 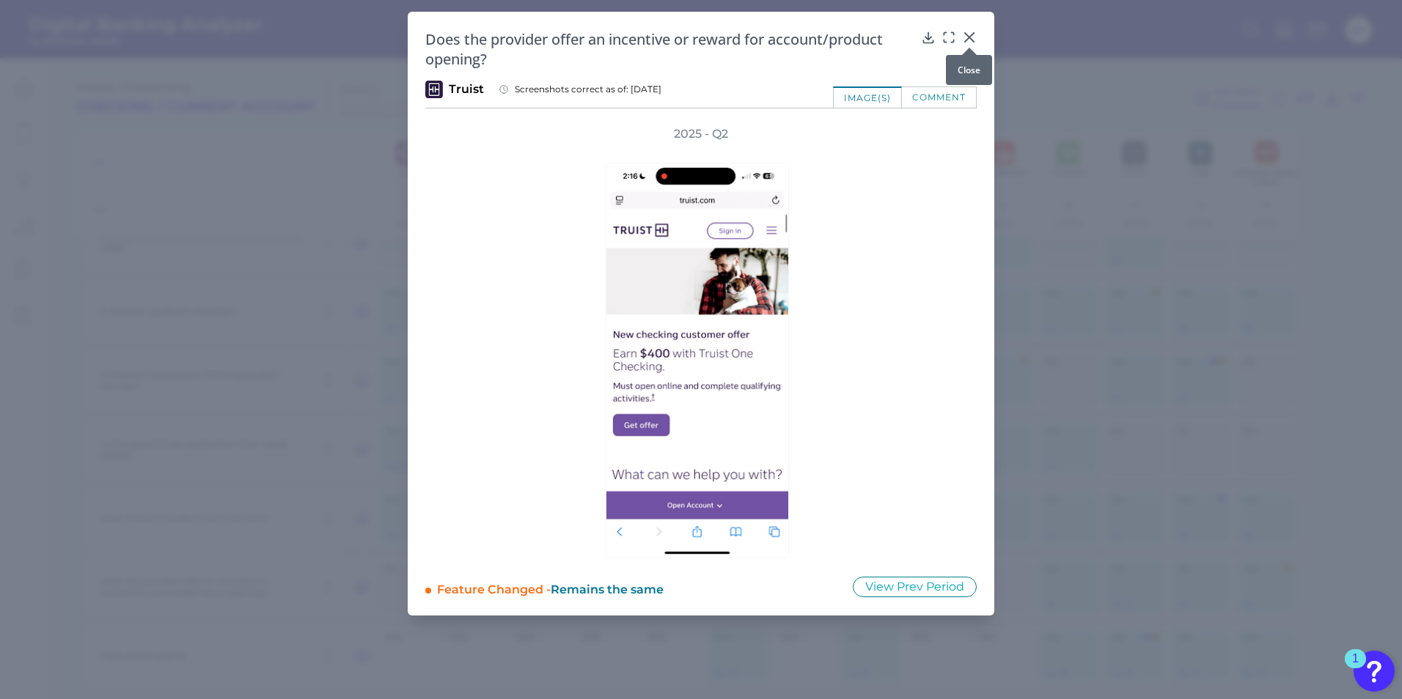 I want to click on span: Remains the same, so click(x=607, y=589).